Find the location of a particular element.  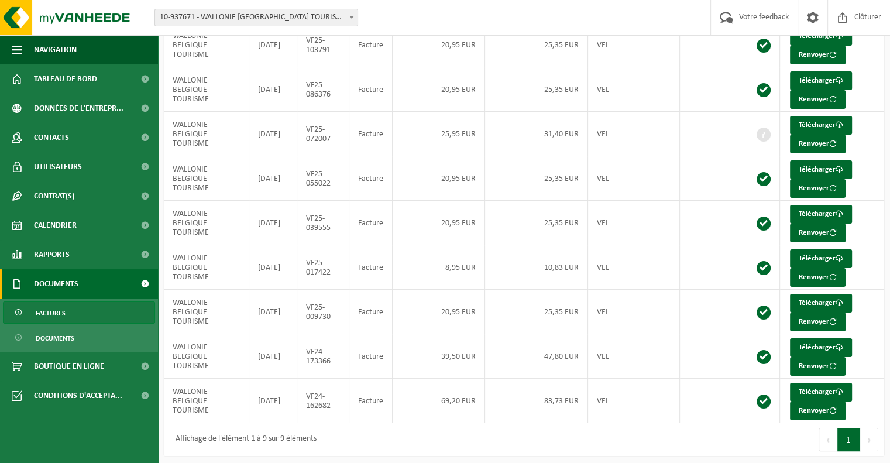

td: 10,83 EUR is located at coordinates (536, 268).